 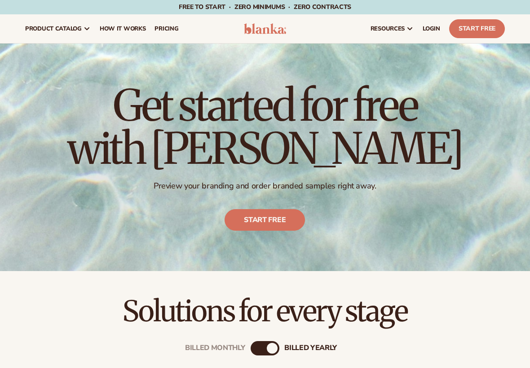 What do you see at coordinates (265, 29) in the screenshot?
I see `img: logo` at bounding box center [265, 29].